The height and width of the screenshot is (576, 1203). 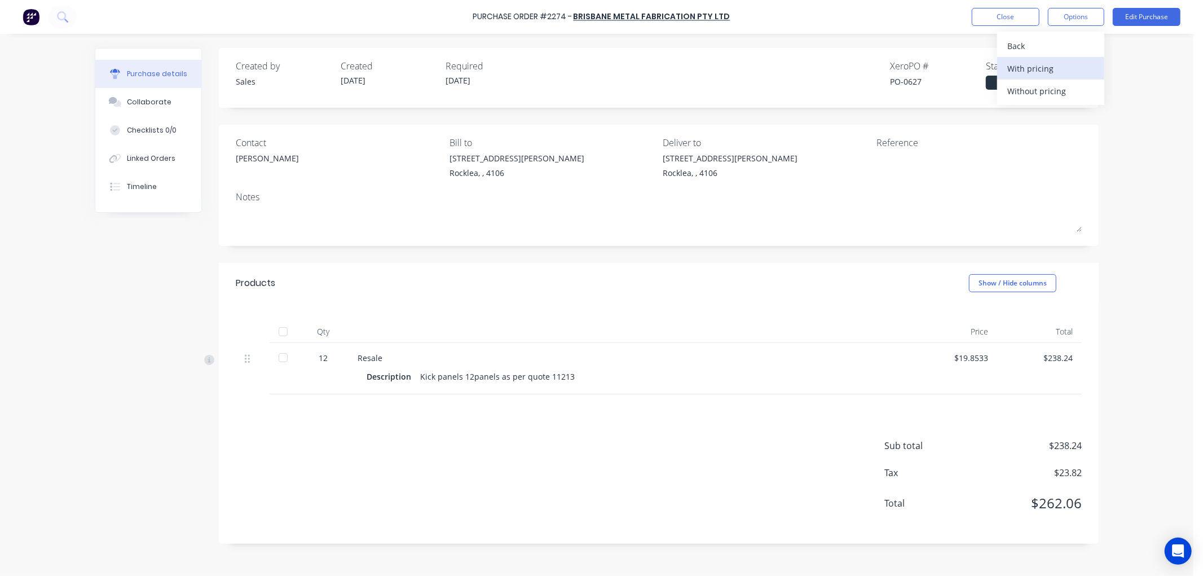 I want to click on div: Status, so click(x=1034, y=66).